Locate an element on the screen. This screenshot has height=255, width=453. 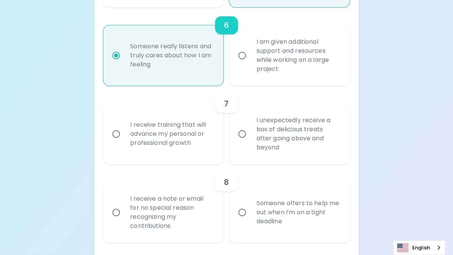
a: English is located at coordinates (419, 247).